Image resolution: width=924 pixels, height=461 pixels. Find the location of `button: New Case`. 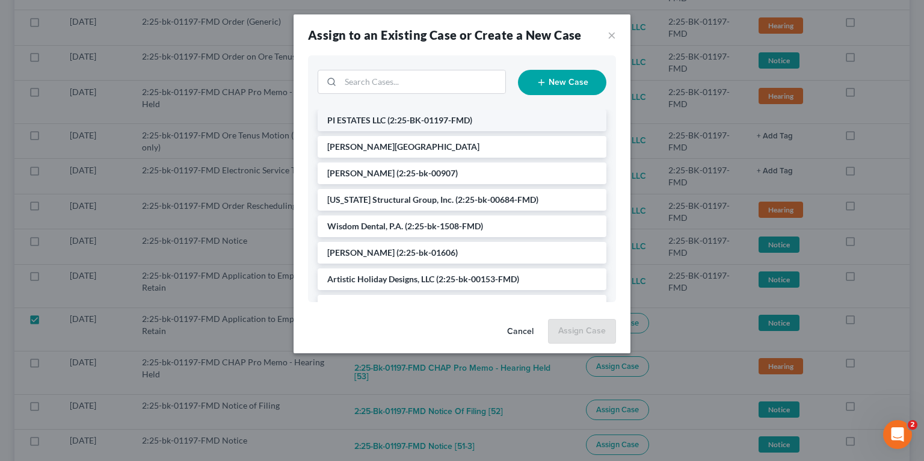

button: New Case is located at coordinates (562, 82).